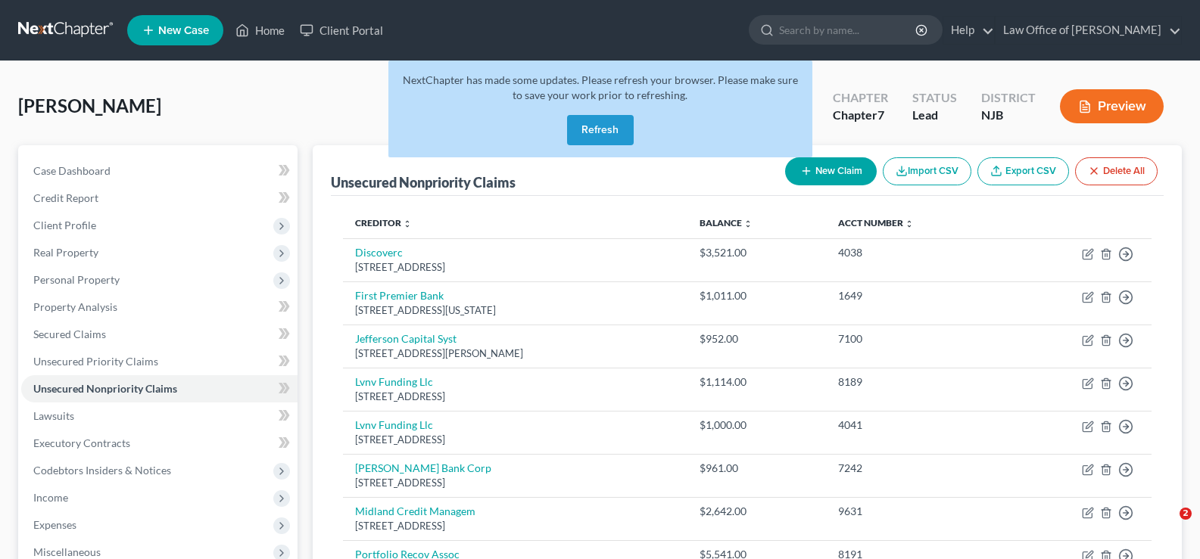 The image size is (1200, 559). What do you see at coordinates (378, 252) in the screenshot?
I see `a: Discoverc` at bounding box center [378, 252].